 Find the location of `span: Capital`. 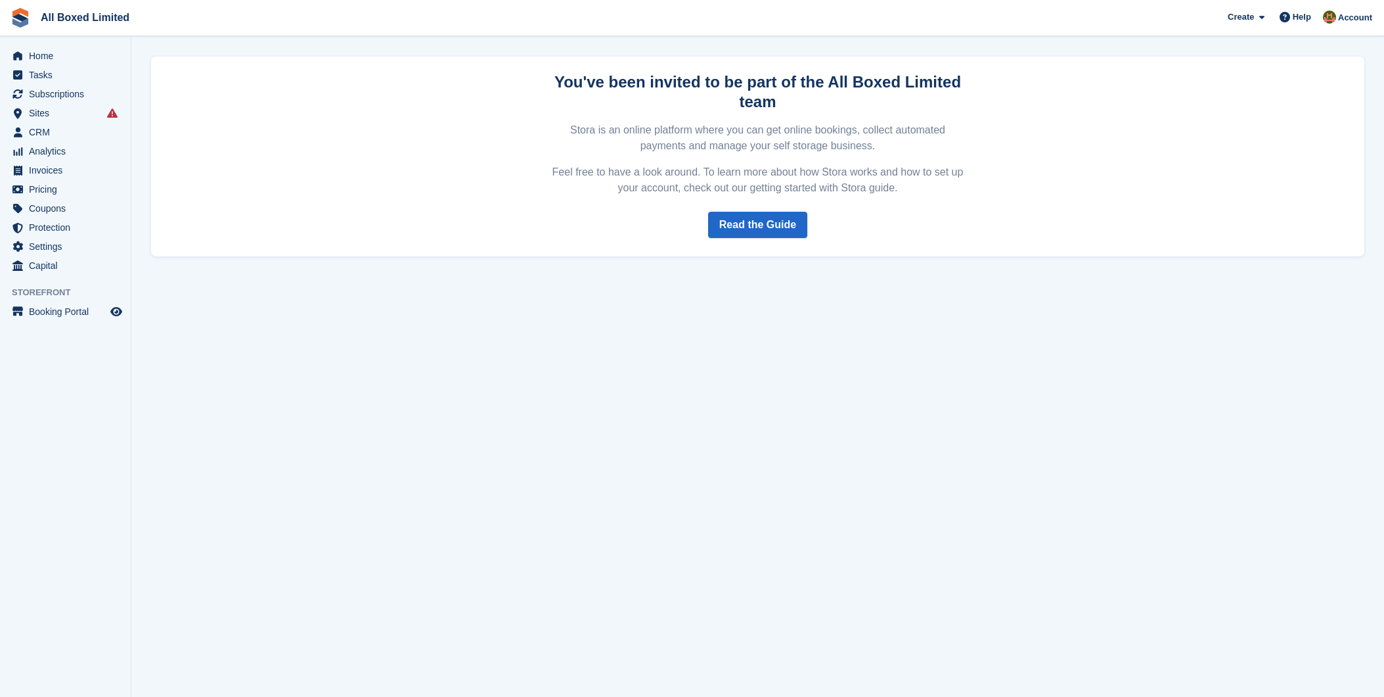

span: Capital is located at coordinates (68, 265).